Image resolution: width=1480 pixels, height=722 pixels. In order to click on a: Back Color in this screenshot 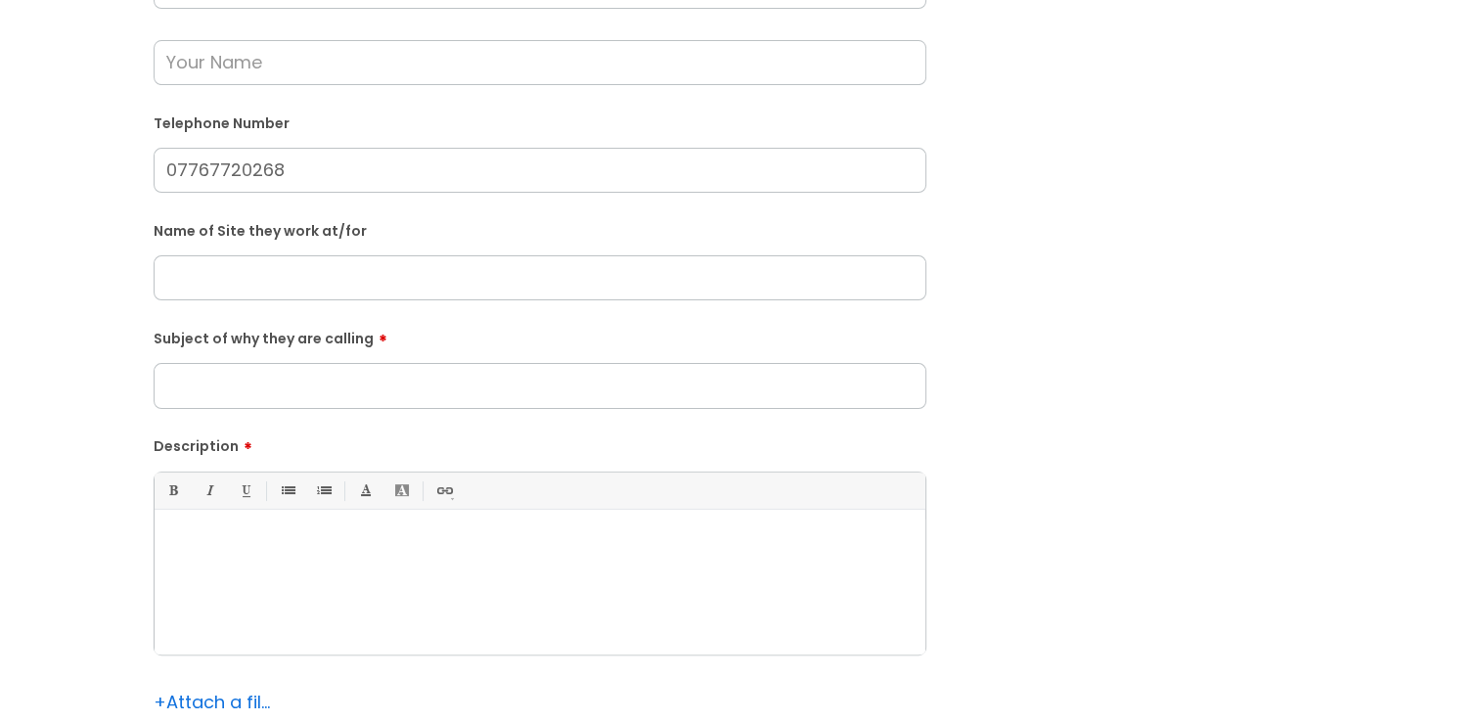, I will do `click(401, 490)`.